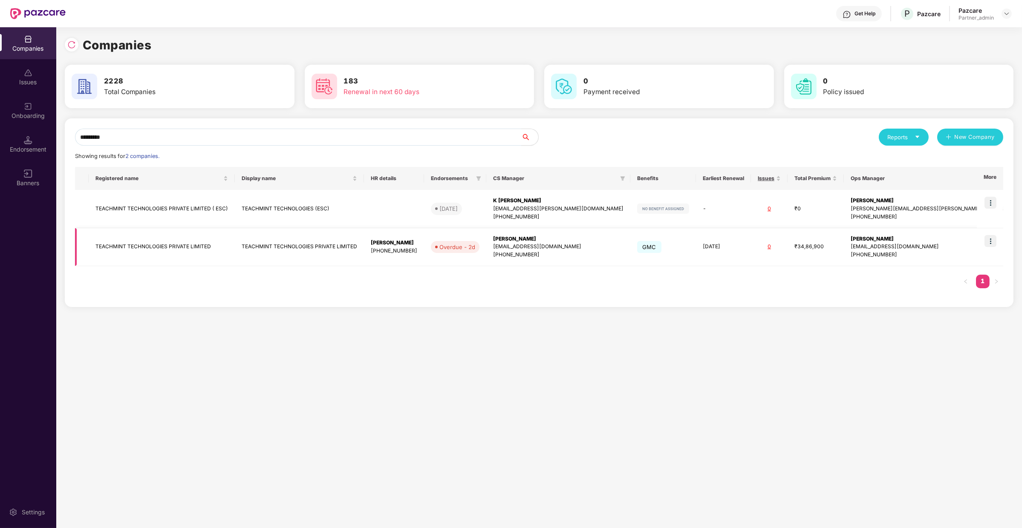 The image size is (1022, 528). Describe the element at coordinates (457, 247) in the screenshot. I see `div: Overdue - 2d` at that location.